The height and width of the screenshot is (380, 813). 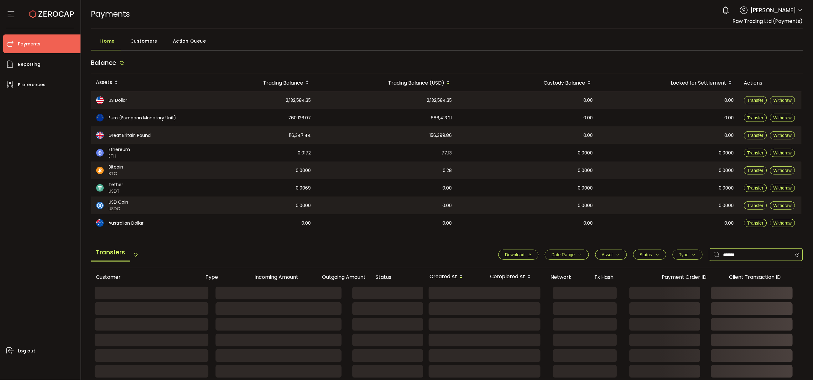 I want to click on div: Network, so click(x=568, y=277).